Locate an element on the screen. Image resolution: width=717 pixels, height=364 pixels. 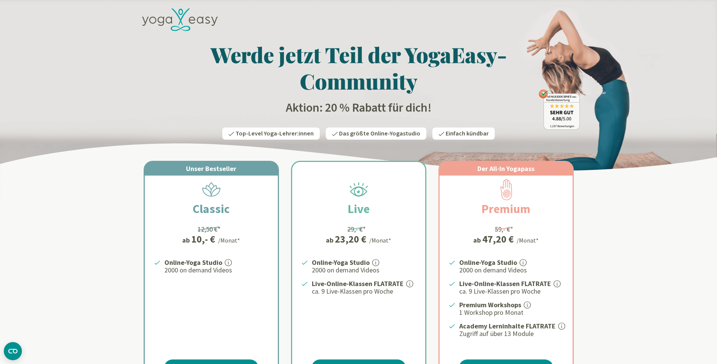
div: 47,20 € is located at coordinates (498, 239).